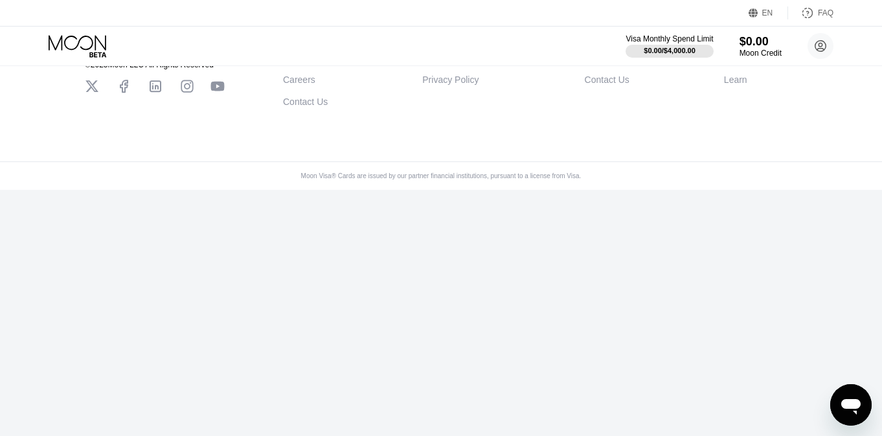  Describe the element at coordinates (761, 46) in the screenshot. I see `div: $0.00Moon Credit` at that location.